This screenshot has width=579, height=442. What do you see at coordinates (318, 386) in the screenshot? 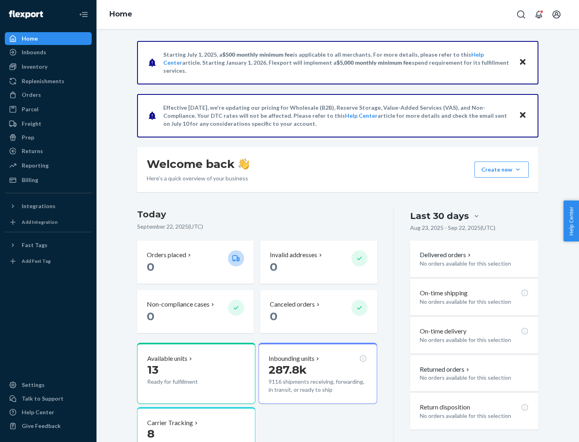
I see `p: 9116 shipments receiving, forwarding, in transit, or ready to ship` at bounding box center [318, 386].